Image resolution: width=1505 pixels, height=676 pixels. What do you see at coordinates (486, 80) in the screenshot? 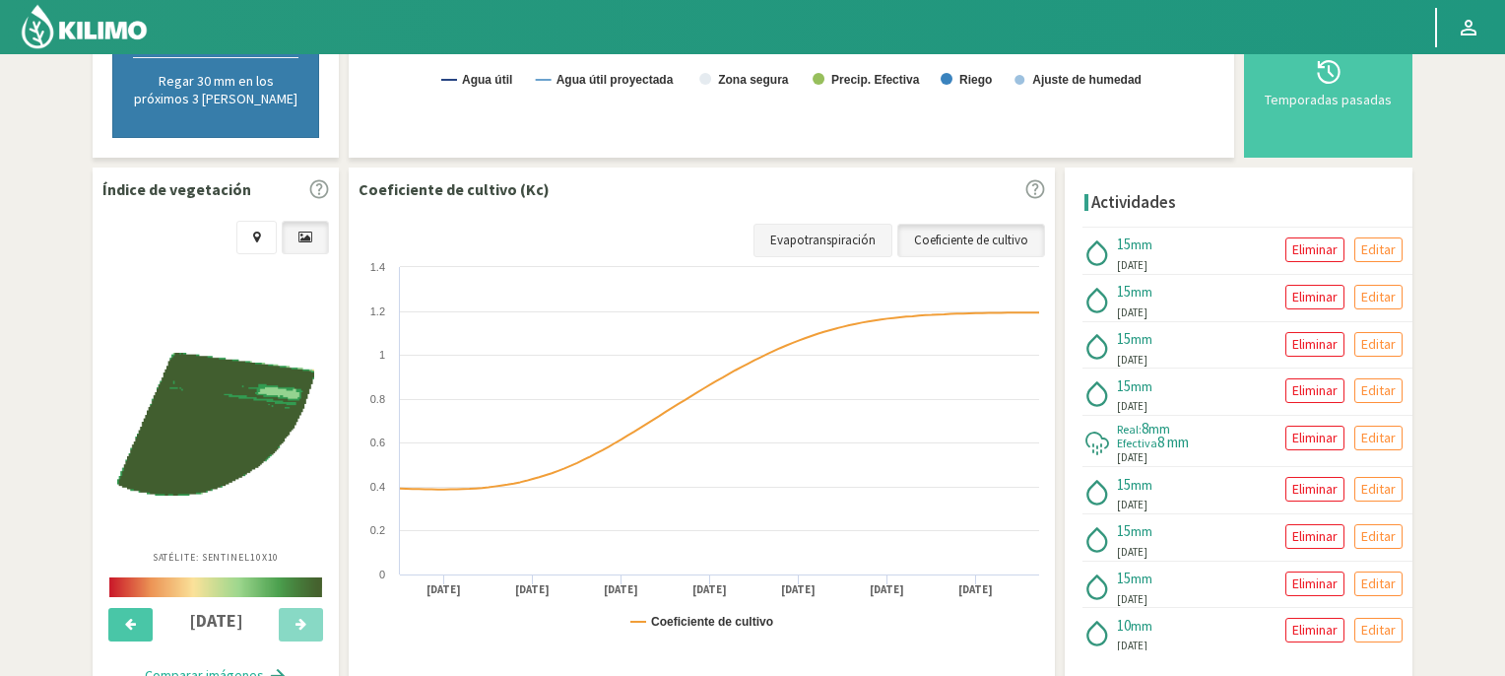
I see `text: Agua útil` at bounding box center [486, 80].